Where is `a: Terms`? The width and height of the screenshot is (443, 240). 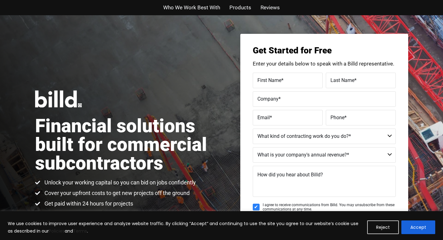 a: Terms is located at coordinates (80, 231).